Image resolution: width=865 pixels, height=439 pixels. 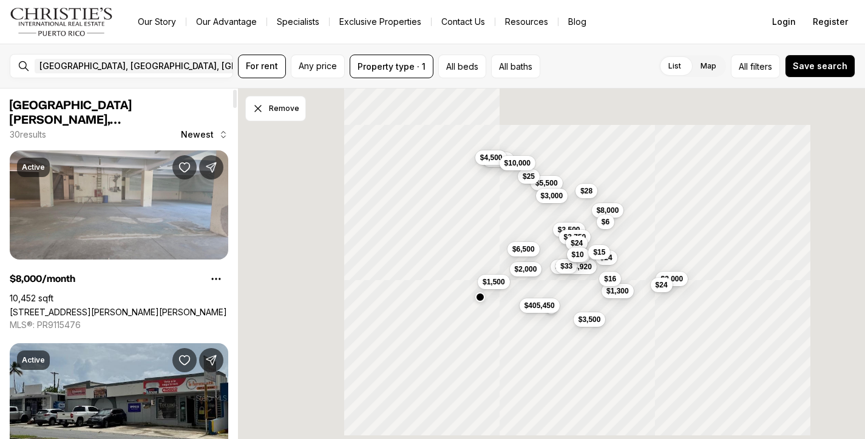 I want to click on button: Any price, so click(x=317, y=66).